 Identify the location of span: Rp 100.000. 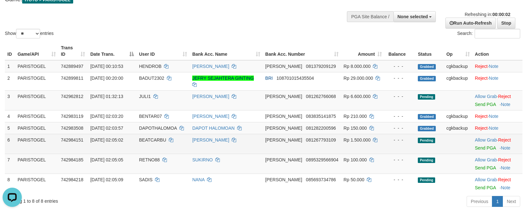
(355, 160).